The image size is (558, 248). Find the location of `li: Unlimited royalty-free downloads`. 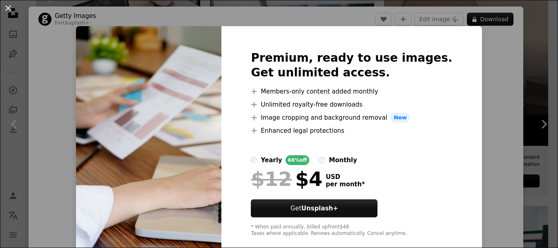

li: Unlimited royalty-free downloads is located at coordinates (351, 105).